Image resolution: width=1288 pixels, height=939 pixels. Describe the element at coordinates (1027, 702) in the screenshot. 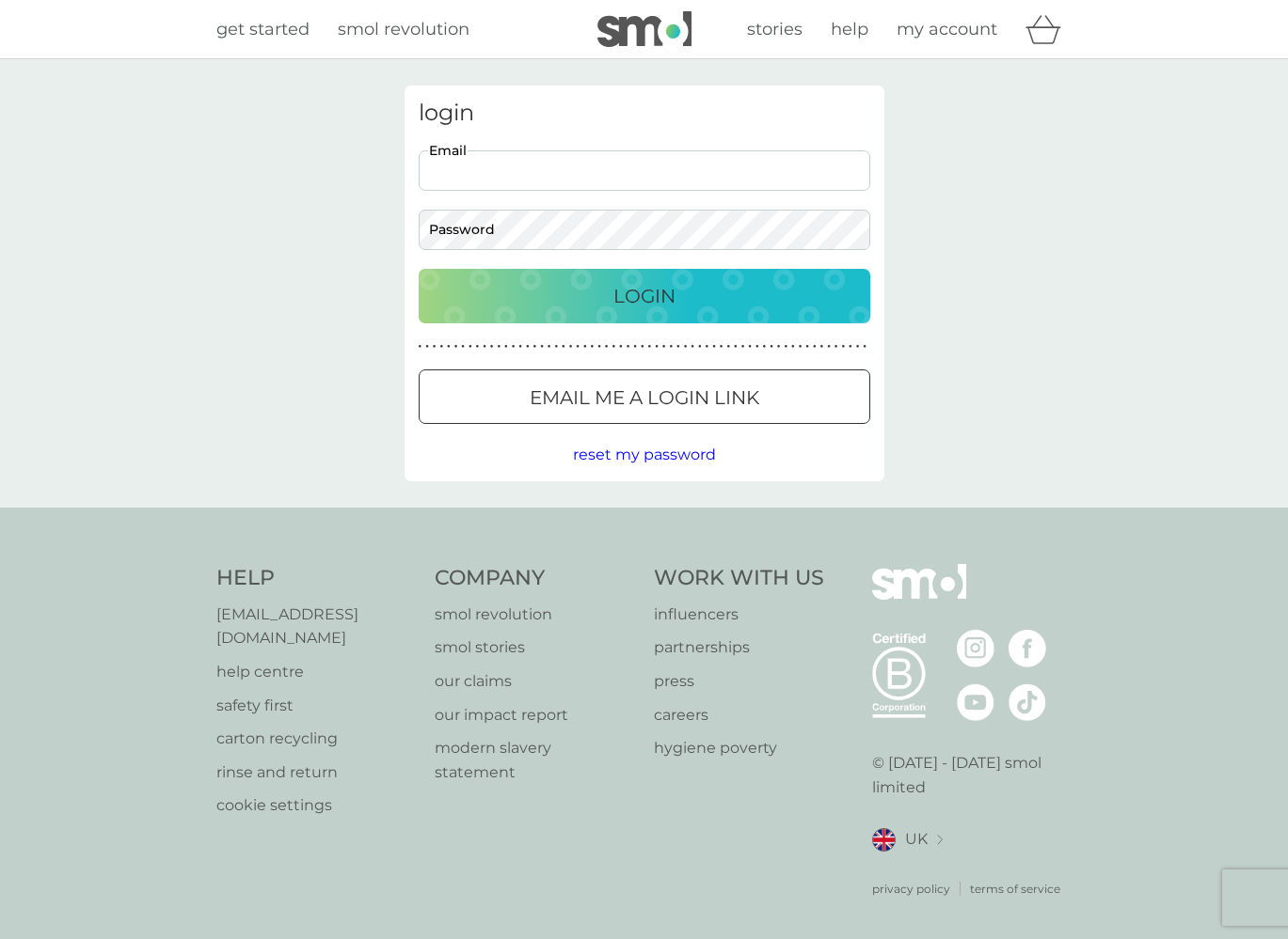

I see `img: visit the smol Tiktok page` at that location.